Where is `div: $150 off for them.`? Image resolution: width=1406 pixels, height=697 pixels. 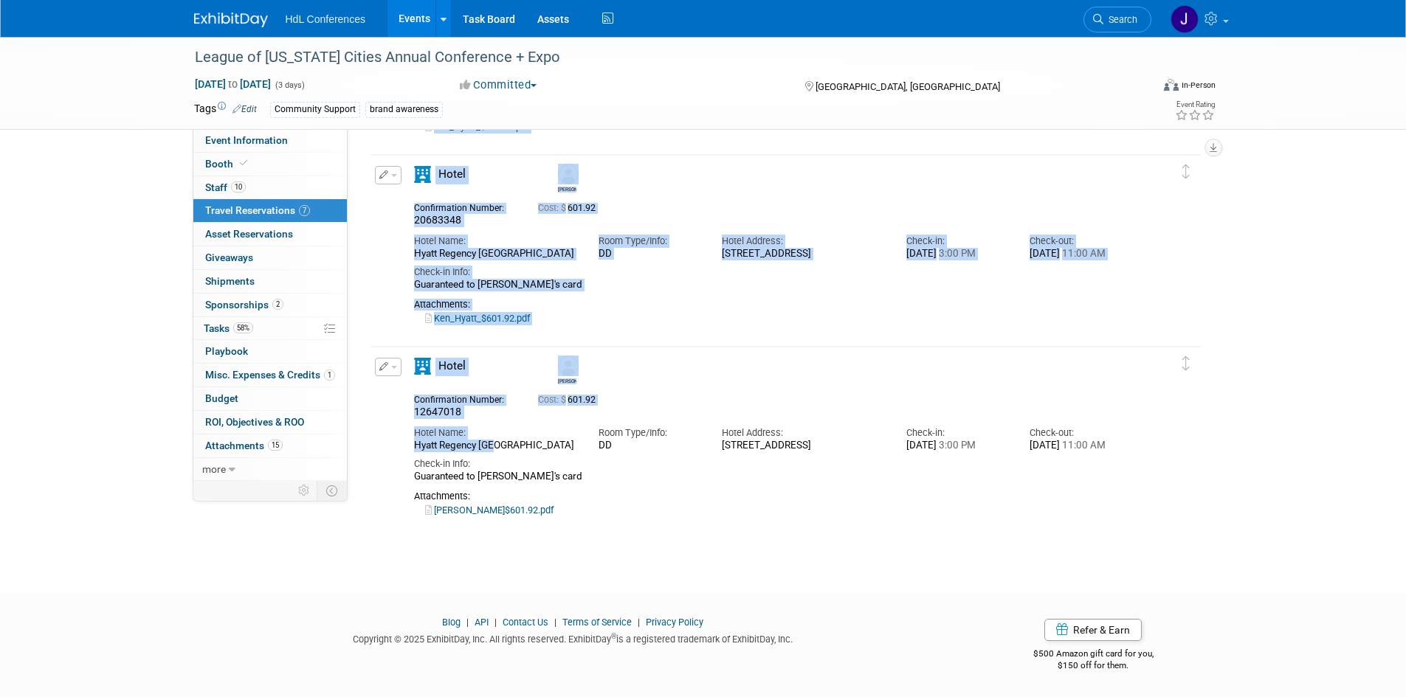 div: $150 off for them. is located at coordinates (1093, 666).